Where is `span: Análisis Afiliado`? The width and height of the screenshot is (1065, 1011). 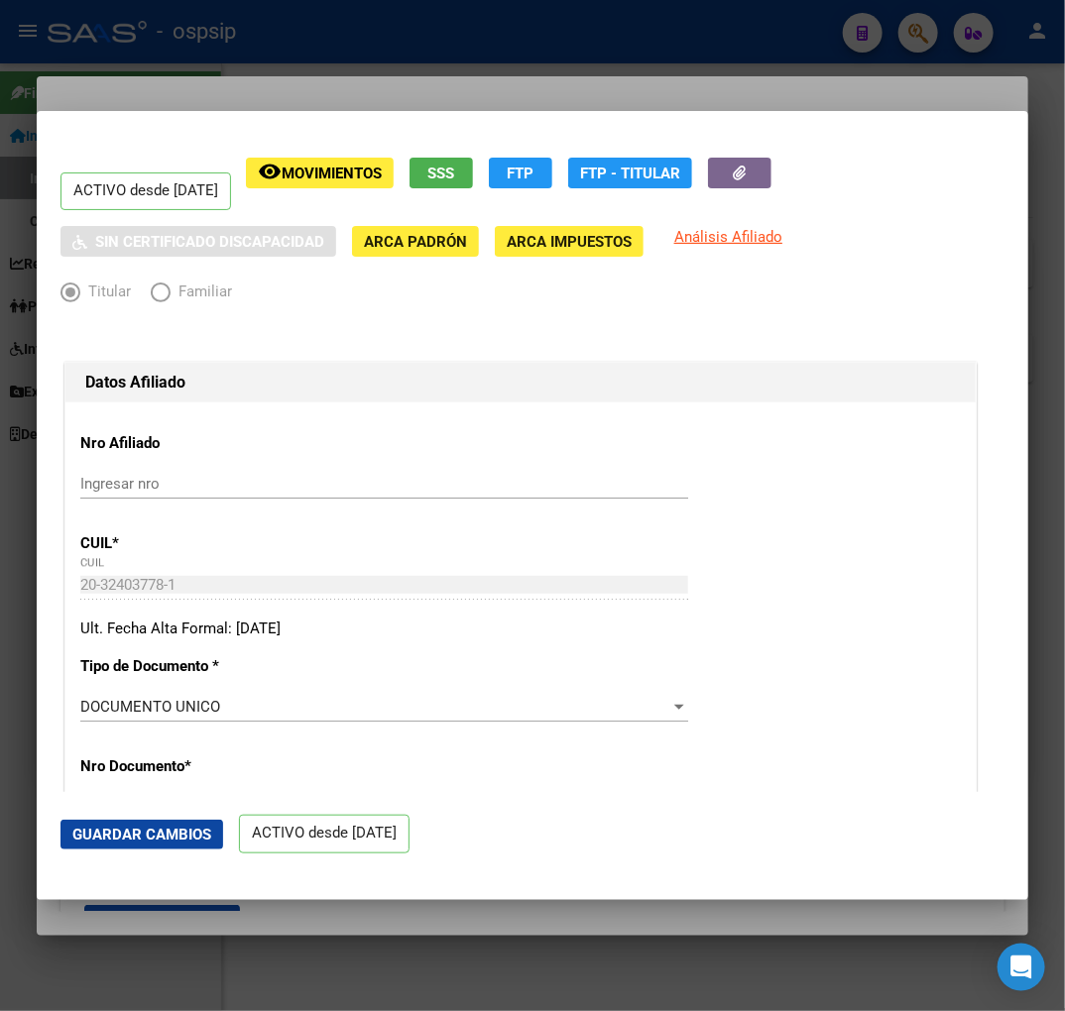
span: Análisis Afiliado is located at coordinates (728, 237).